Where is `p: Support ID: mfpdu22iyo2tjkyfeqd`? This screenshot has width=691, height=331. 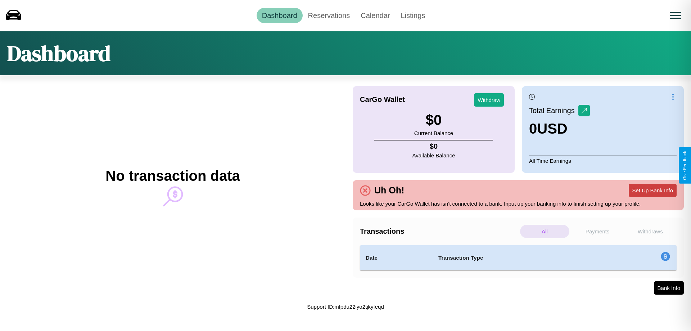 p: Support ID: mfpdu22iyo2tjkyfeqd is located at coordinates (345, 306).